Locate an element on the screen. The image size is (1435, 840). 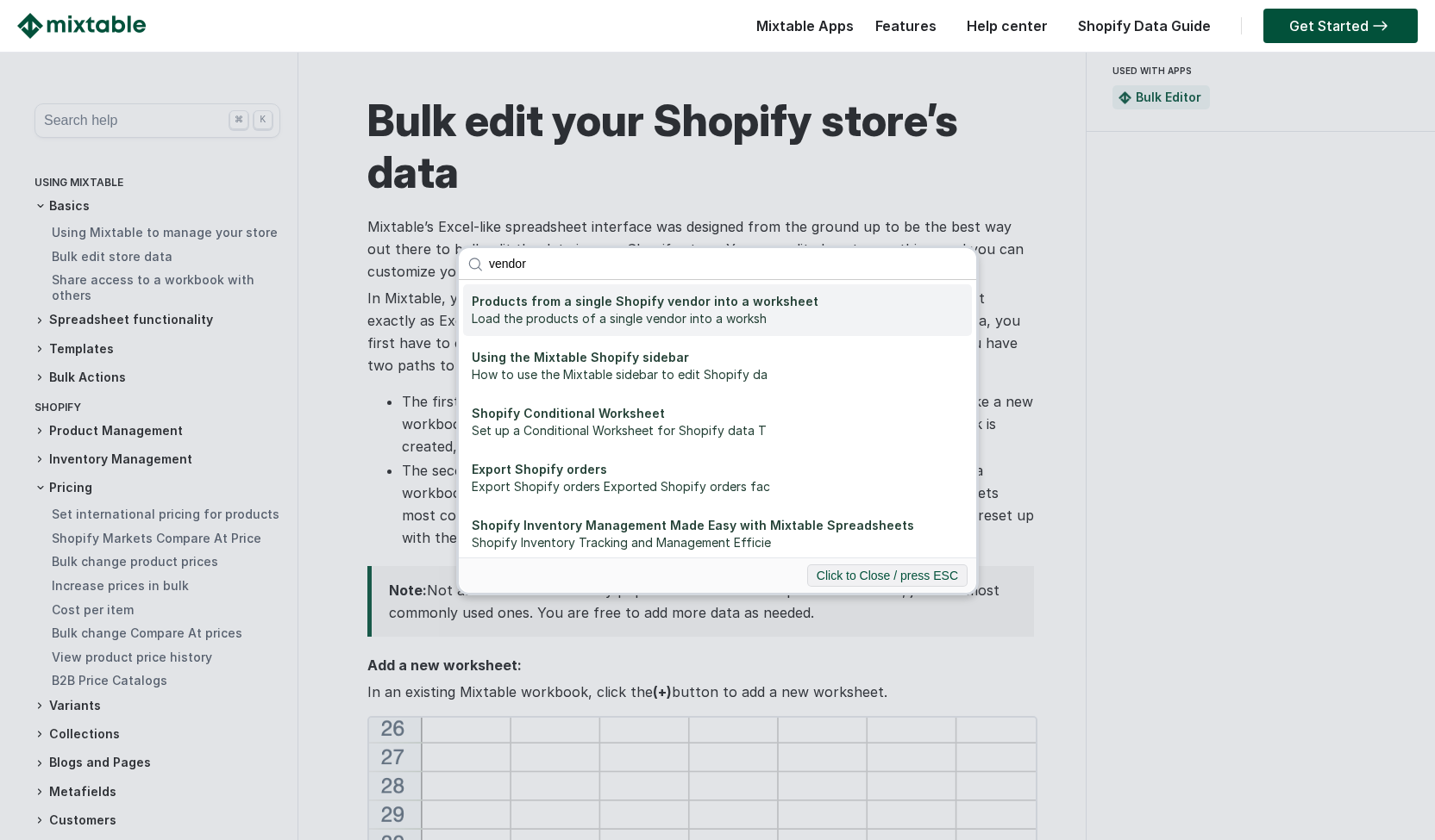
a: Export Shopify ordersExport Shopify orders Exported Shopify orders fac is located at coordinates (718, 478).